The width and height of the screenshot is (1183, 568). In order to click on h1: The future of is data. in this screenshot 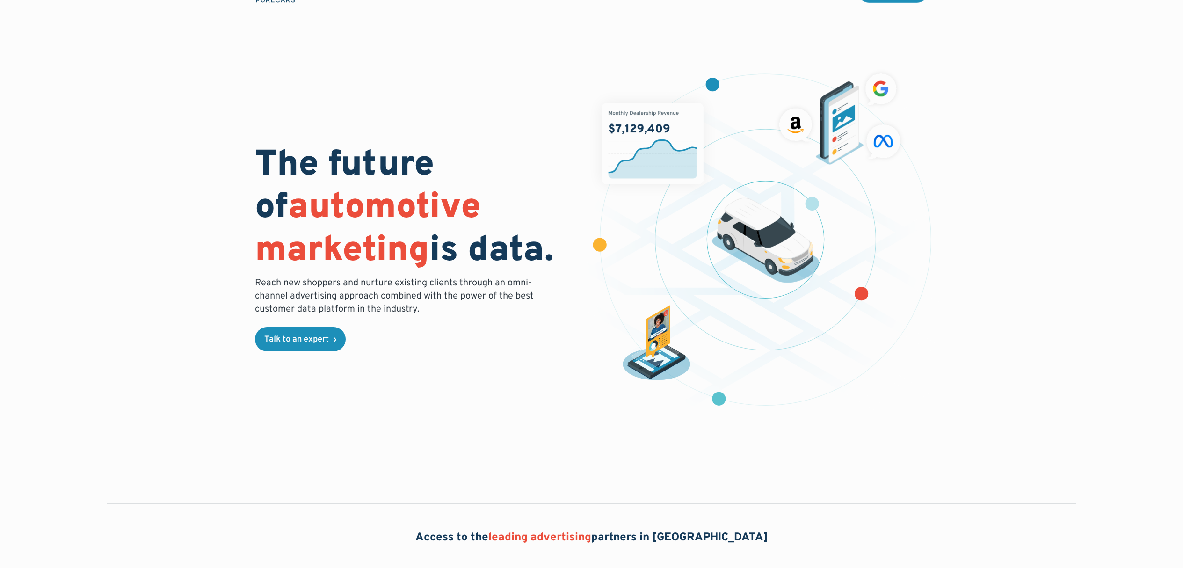, I will do `click(418, 209)`.